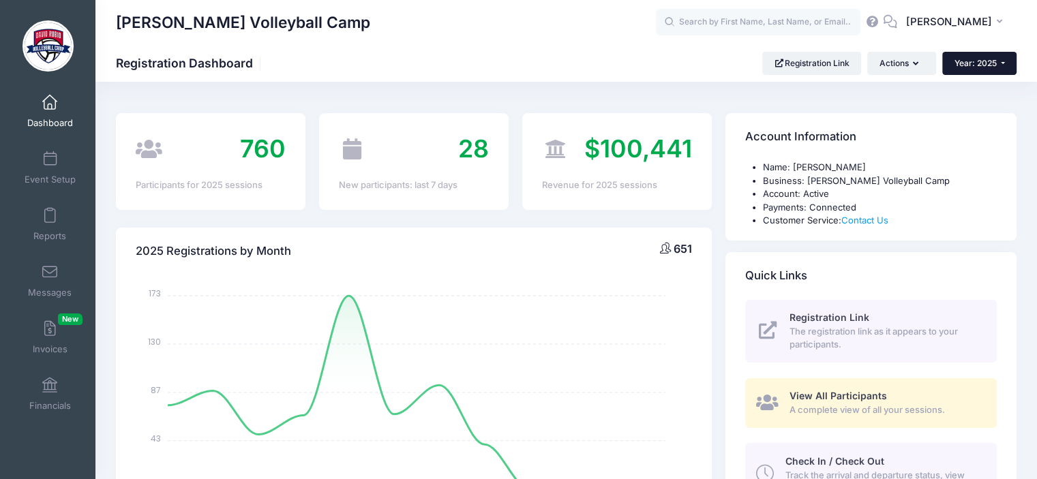 The height and width of the screenshot is (479, 1037). I want to click on li: Account: Active, so click(879, 194).